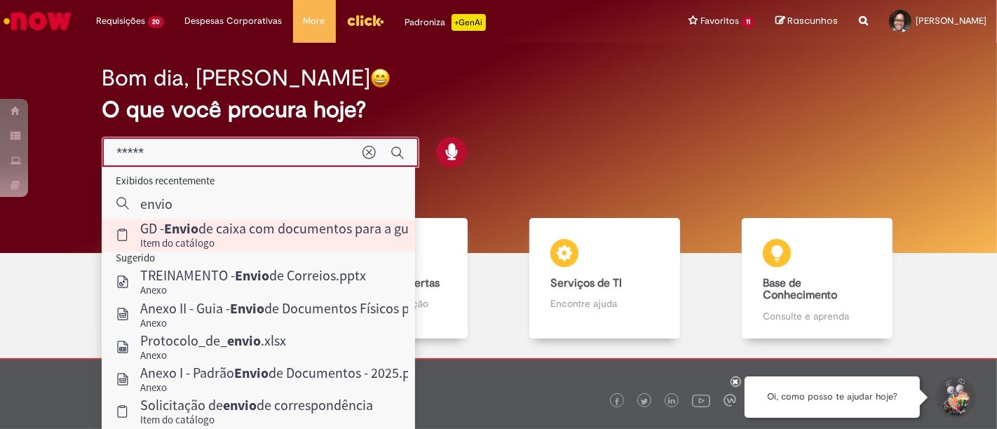 Image resolution: width=997 pixels, height=429 pixels. What do you see at coordinates (380, 78) in the screenshot?
I see `img: happy-face.png` at bounding box center [380, 78].